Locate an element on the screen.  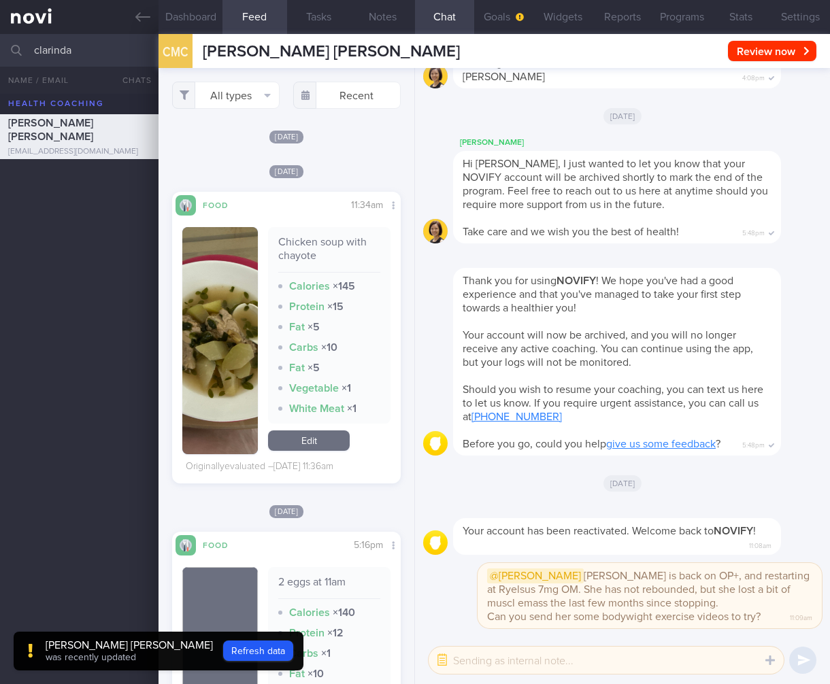
button: Chats is located at coordinates (131, 80).